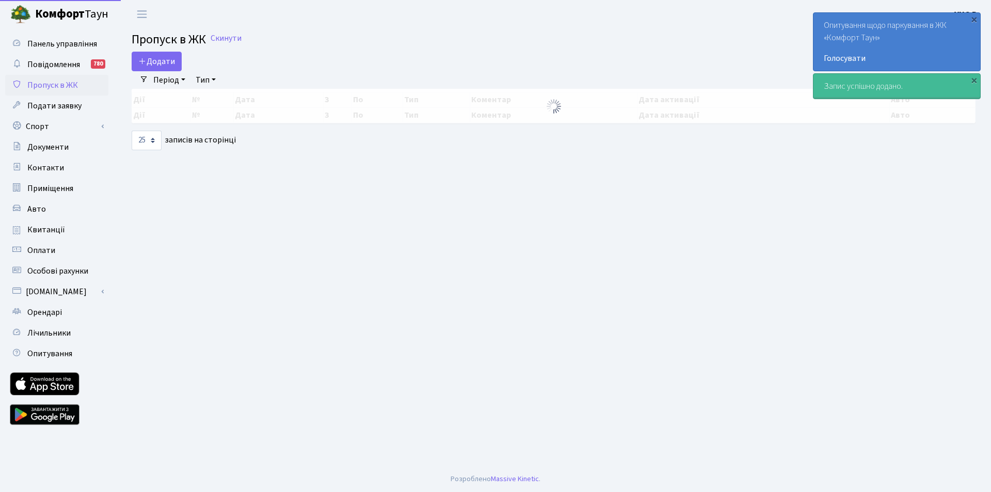 The height and width of the screenshot is (492, 991). Describe the element at coordinates (49, 333) in the screenshot. I see `span: Лічильники` at that location.